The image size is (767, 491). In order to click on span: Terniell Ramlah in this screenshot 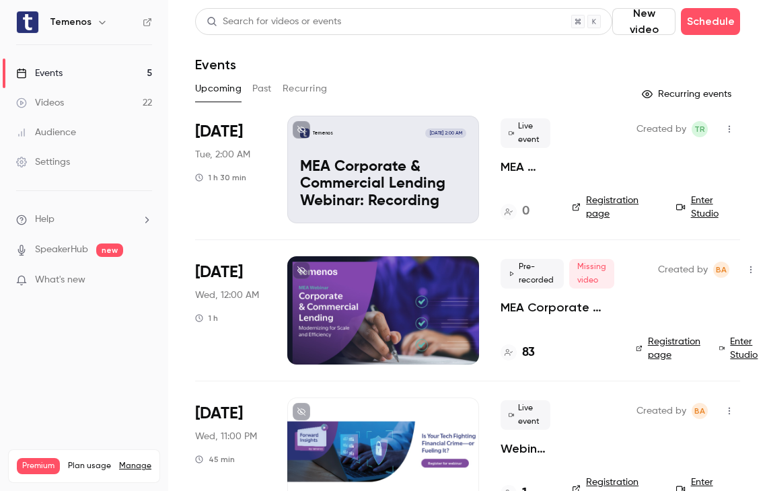, I will do `click(700, 129)`.